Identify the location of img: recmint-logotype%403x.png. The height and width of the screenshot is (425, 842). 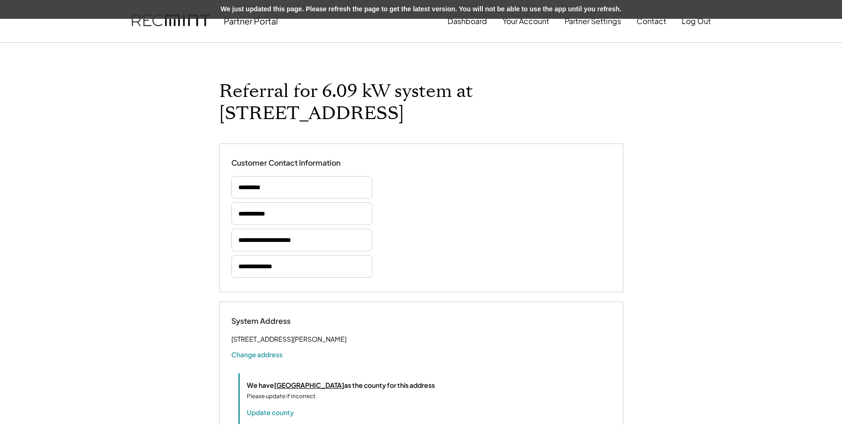
(171, 21).